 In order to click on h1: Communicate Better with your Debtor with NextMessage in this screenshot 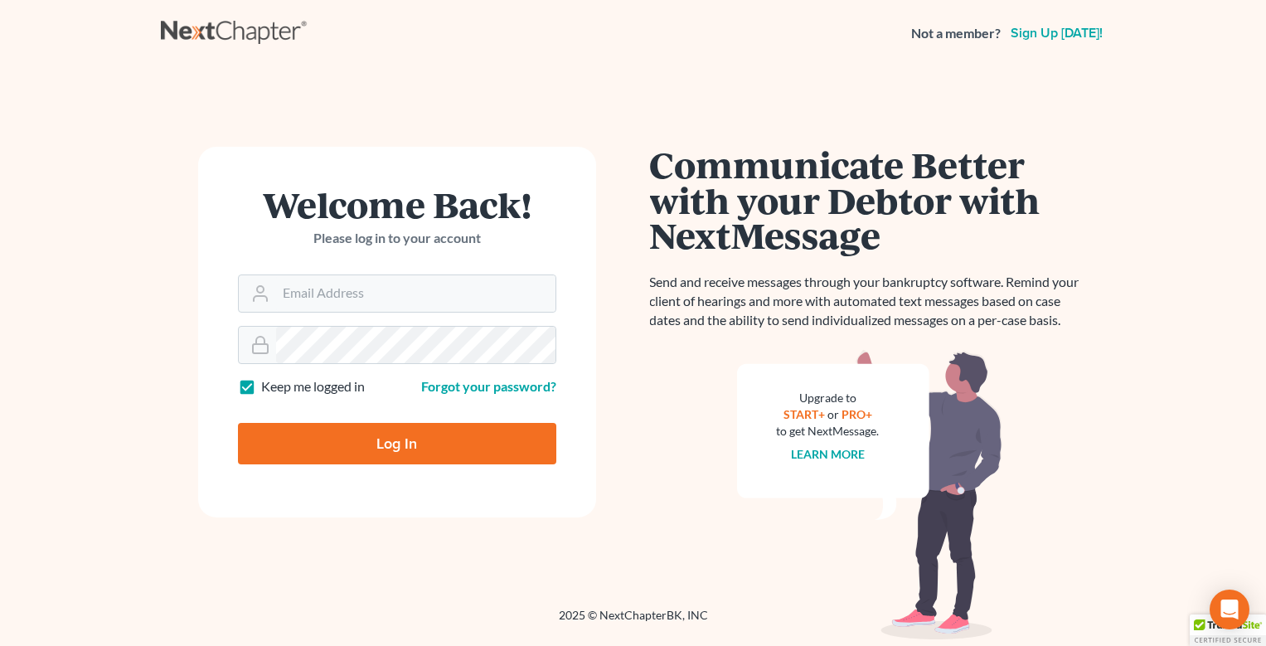, I will do `click(870, 200)`.